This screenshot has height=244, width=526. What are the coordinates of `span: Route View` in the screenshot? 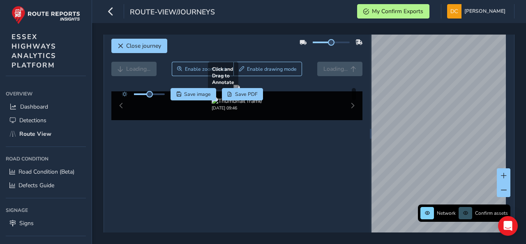 It's located at (35, 134).